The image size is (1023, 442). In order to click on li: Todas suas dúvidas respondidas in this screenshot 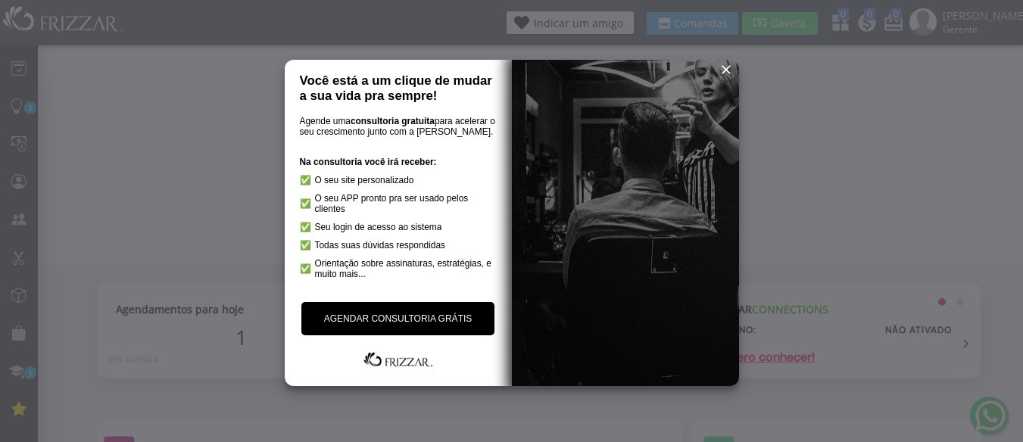, I will do `click(398, 245)`.